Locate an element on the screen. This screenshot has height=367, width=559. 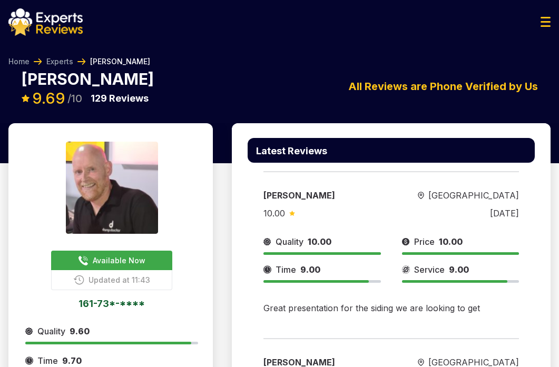
span: Updated at 11:43 is located at coordinates (119, 280).